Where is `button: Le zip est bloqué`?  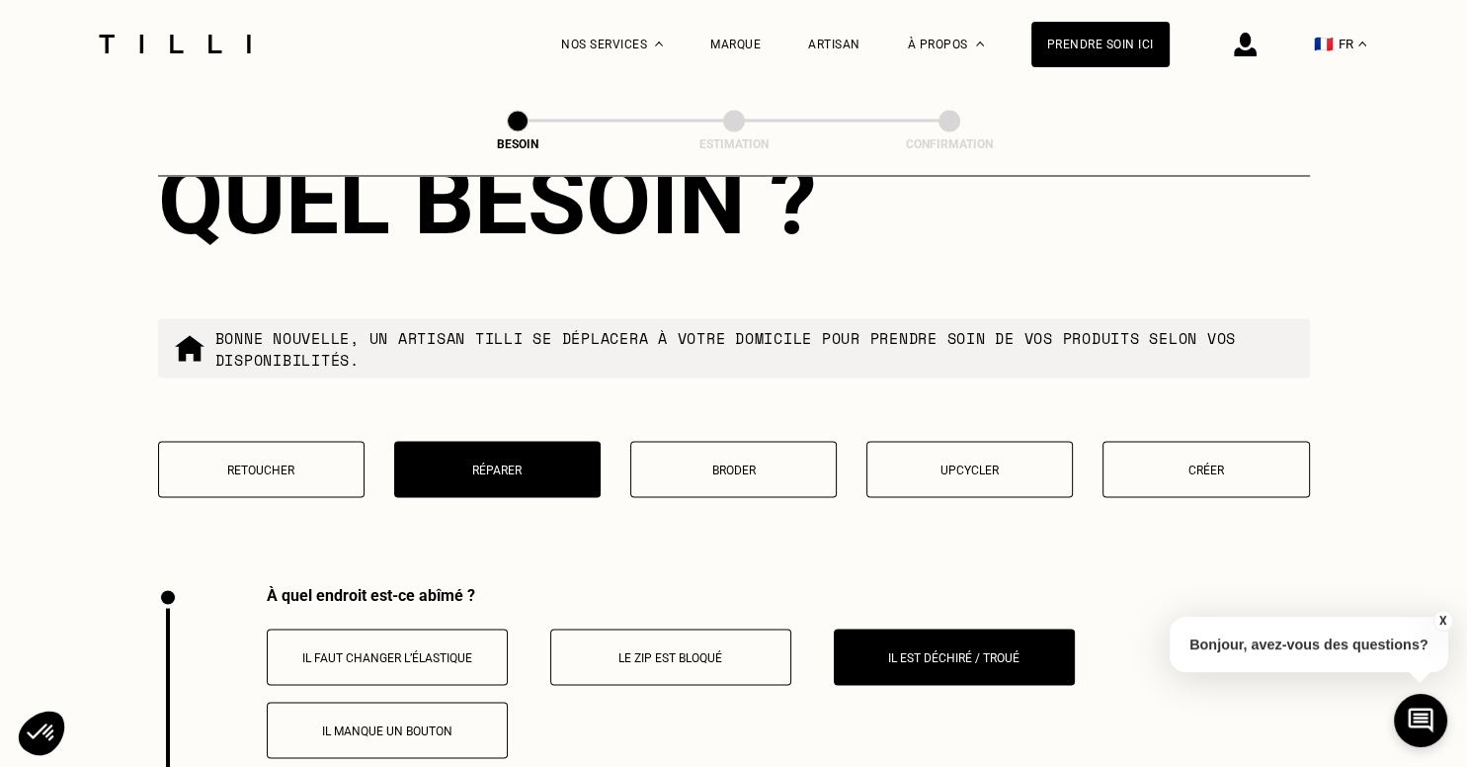
button: Le zip est bloqué is located at coordinates (671, 657).